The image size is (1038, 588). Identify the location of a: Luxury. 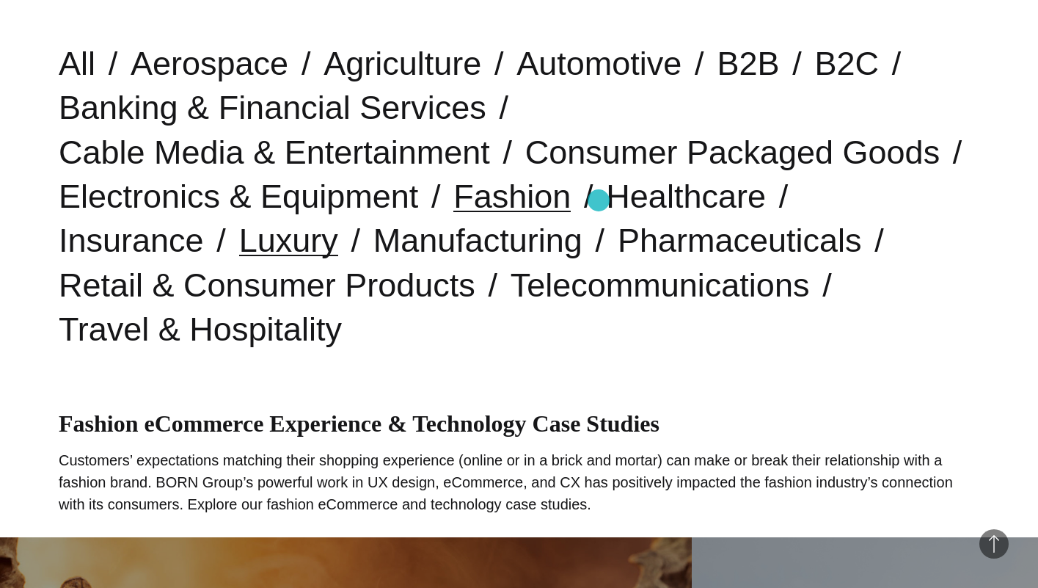
(288, 240).